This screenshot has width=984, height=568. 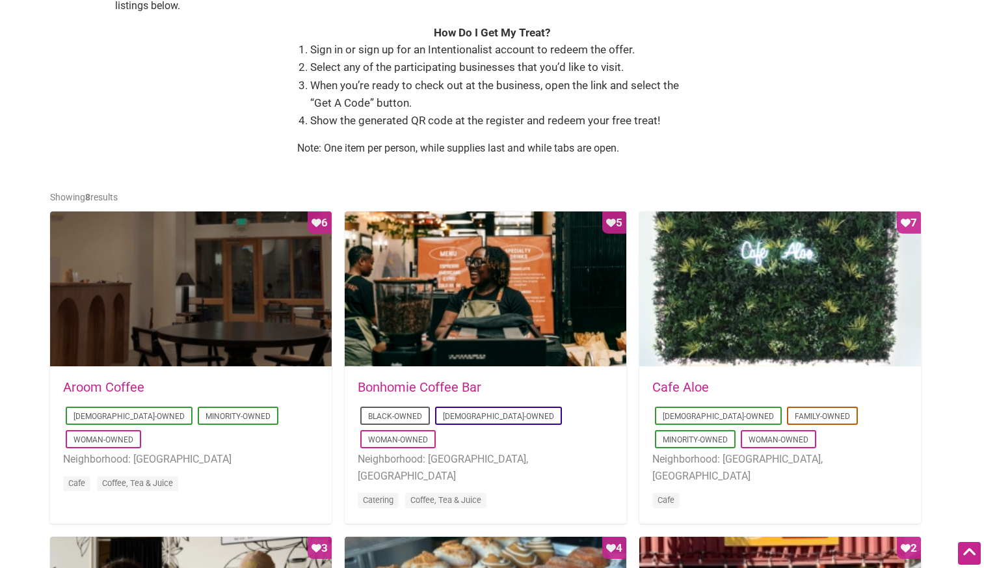 What do you see at coordinates (420, 387) in the screenshot?
I see `a: Bonhomie Coffee Bar` at bounding box center [420, 387].